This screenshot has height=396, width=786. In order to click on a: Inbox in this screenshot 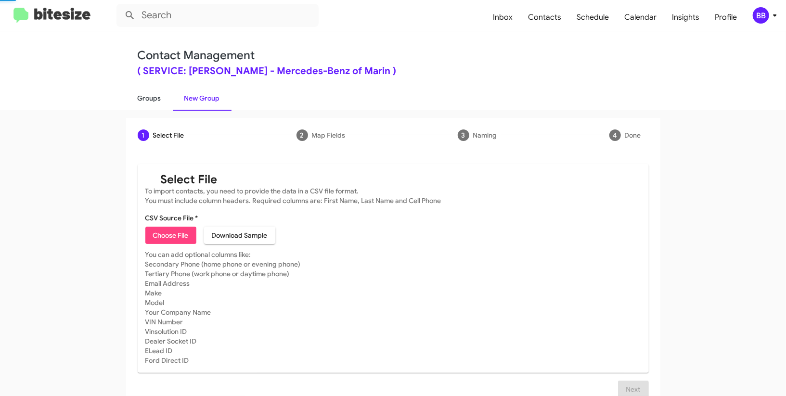, I will do `click(503, 17)`.